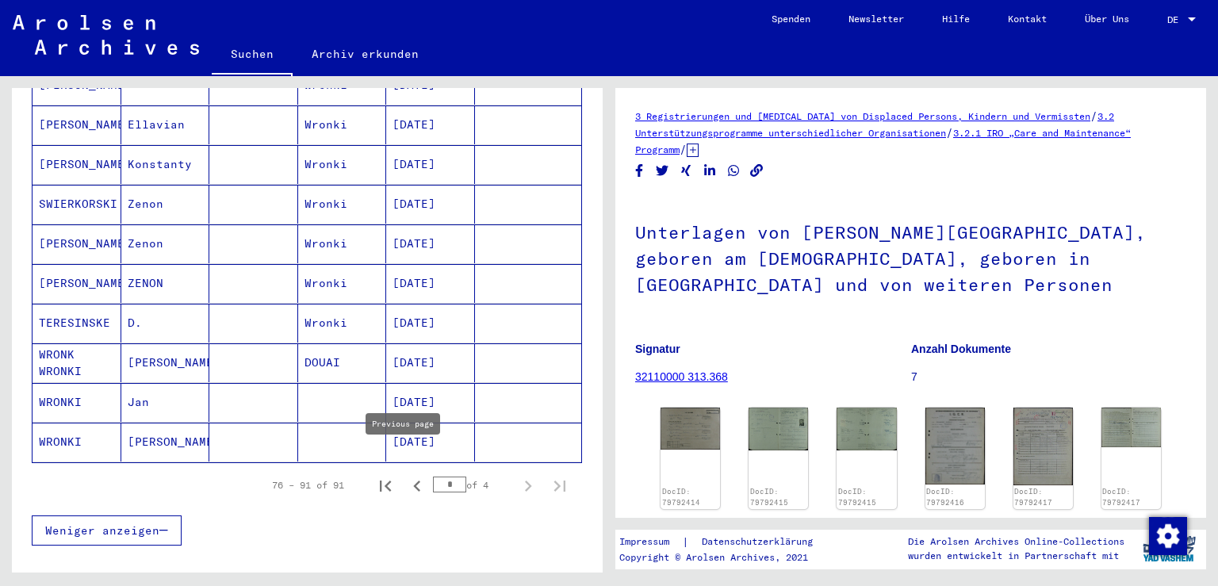 This screenshot has width=1218, height=586. Describe the element at coordinates (686, 170) in the screenshot. I see `button: Share on Xing` at that location.